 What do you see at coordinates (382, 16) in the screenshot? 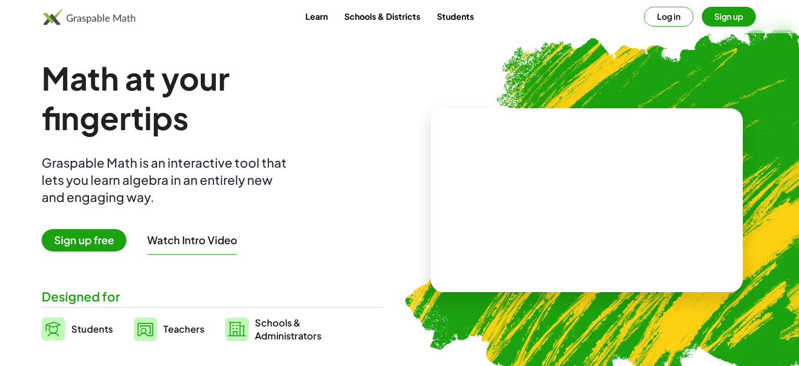
I see `a: Schools & Districts` at bounding box center [382, 16].